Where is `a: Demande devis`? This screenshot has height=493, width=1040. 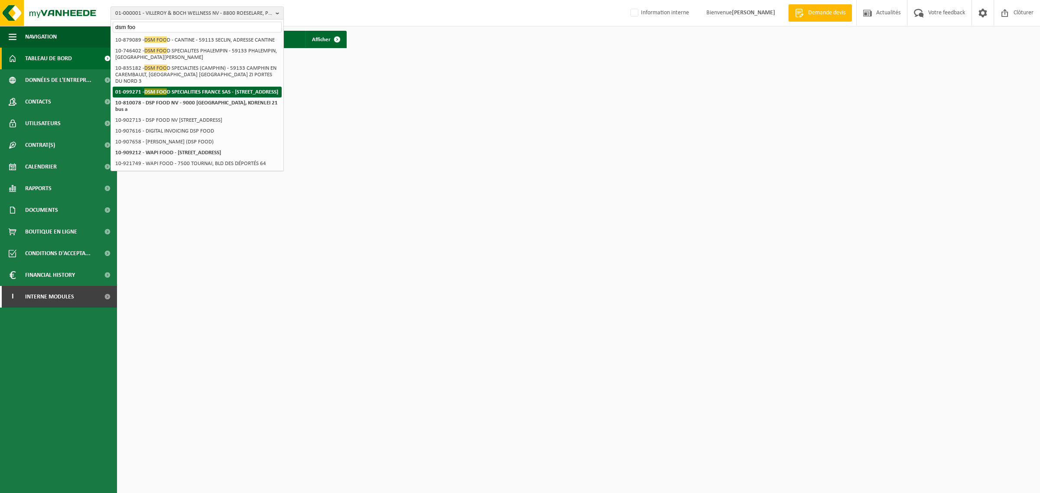 a: Demande devis is located at coordinates (820, 13).